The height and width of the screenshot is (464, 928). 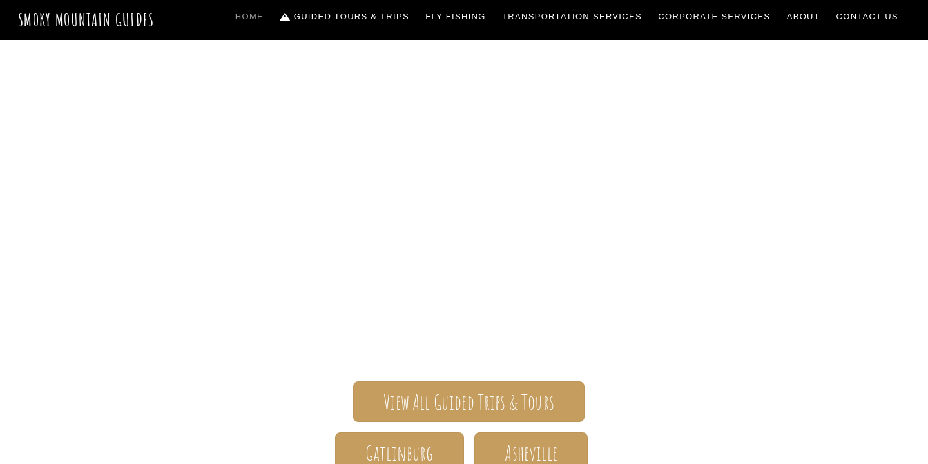 What do you see at coordinates (868, 17) in the screenshot?
I see `a: Contact Us` at bounding box center [868, 17].